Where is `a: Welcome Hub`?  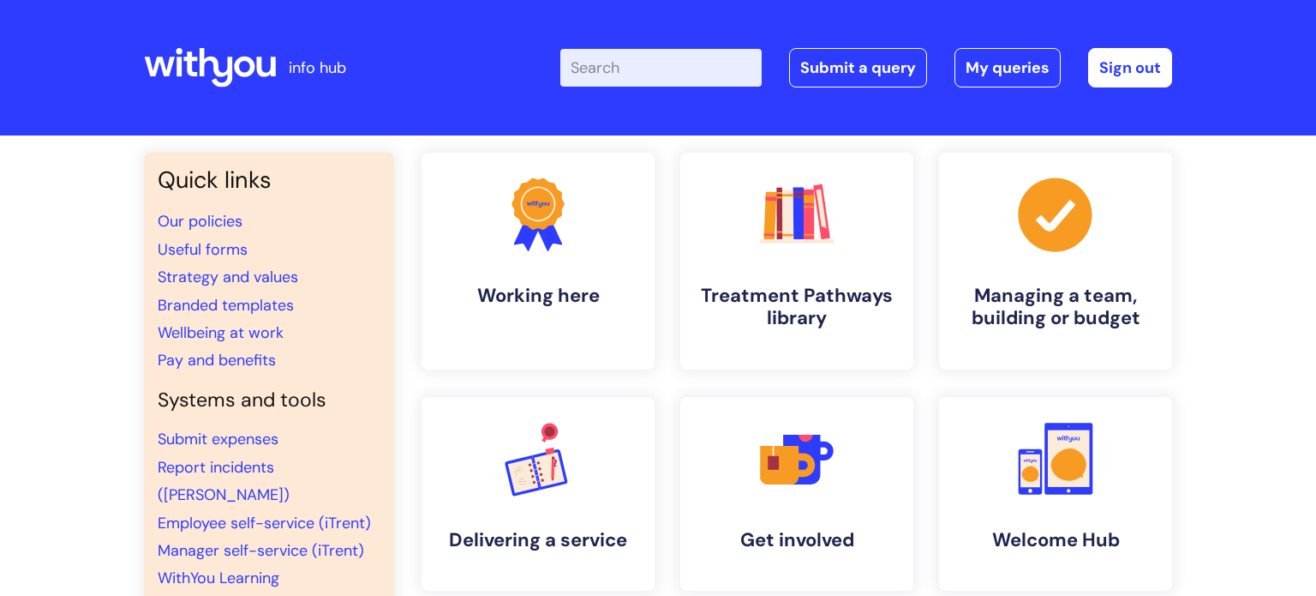
a: Welcome Hub is located at coordinates (1056, 494).